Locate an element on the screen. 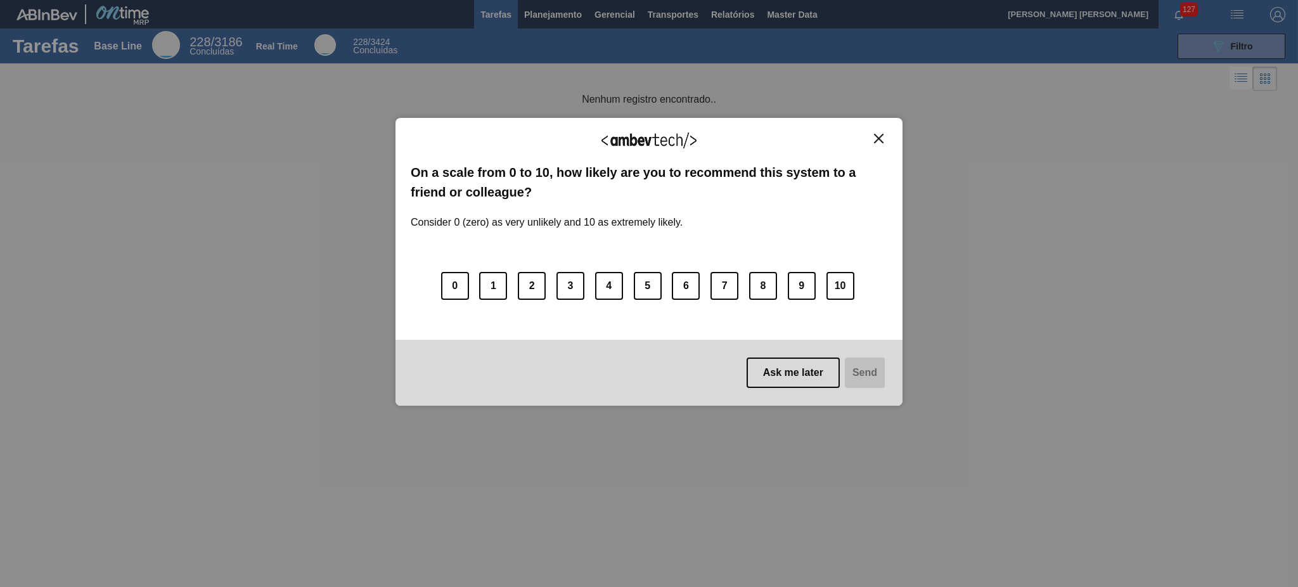 The width and height of the screenshot is (1298, 587). button: 10 is located at coordinates (840, 286).